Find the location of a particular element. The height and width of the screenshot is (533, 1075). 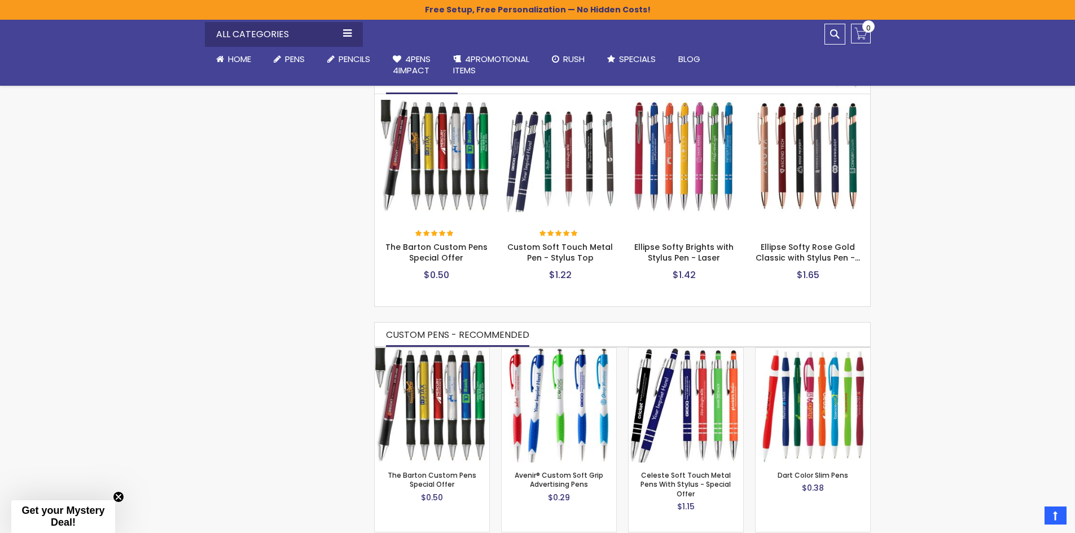

img: Celeste Soft Touch Metal Pens With Stylus - Special Offer is located at coordinates (686, 405).